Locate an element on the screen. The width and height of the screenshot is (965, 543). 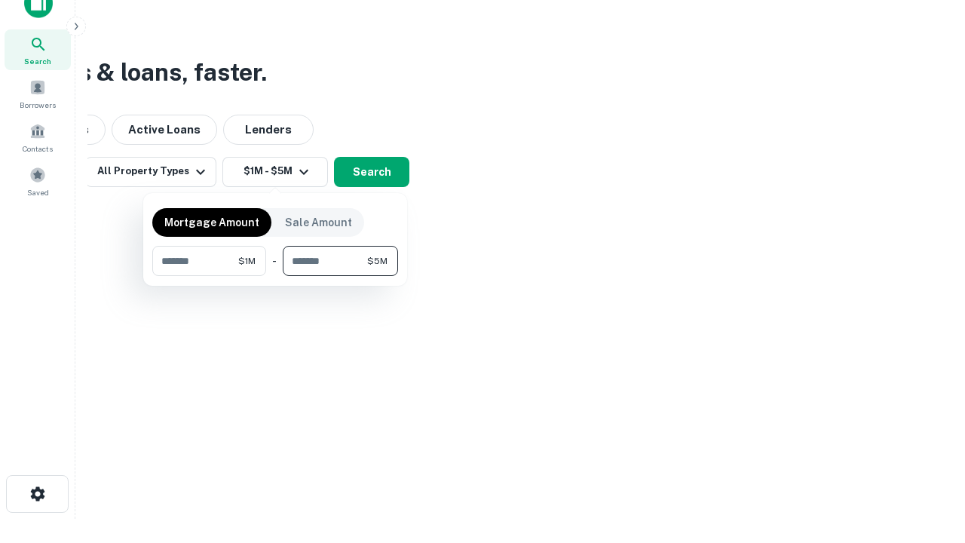
p: Mortgage Amount is located at coordinates (212, 222).